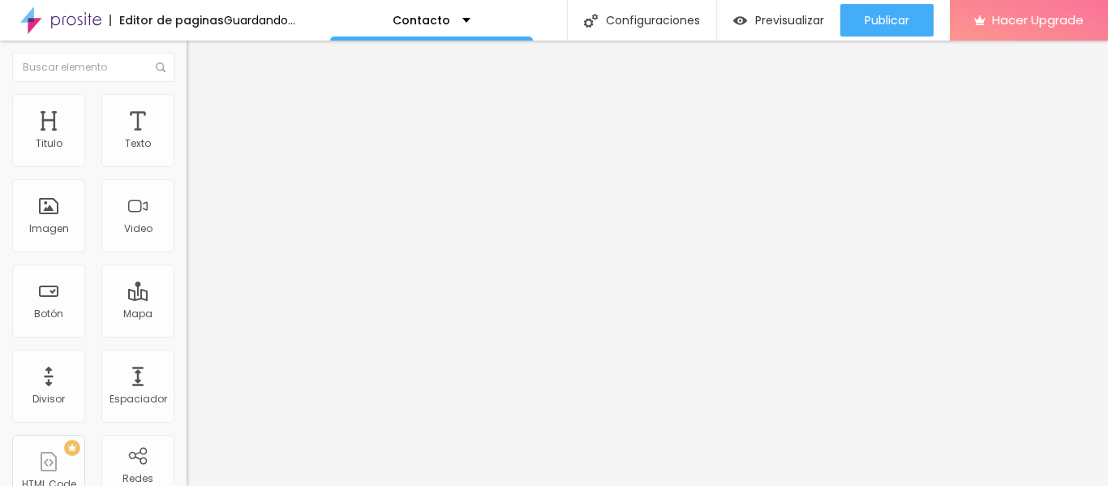  Describe the element at coordinates (138, 399) in the screenshot. I see `div: Espaciador` at that location.